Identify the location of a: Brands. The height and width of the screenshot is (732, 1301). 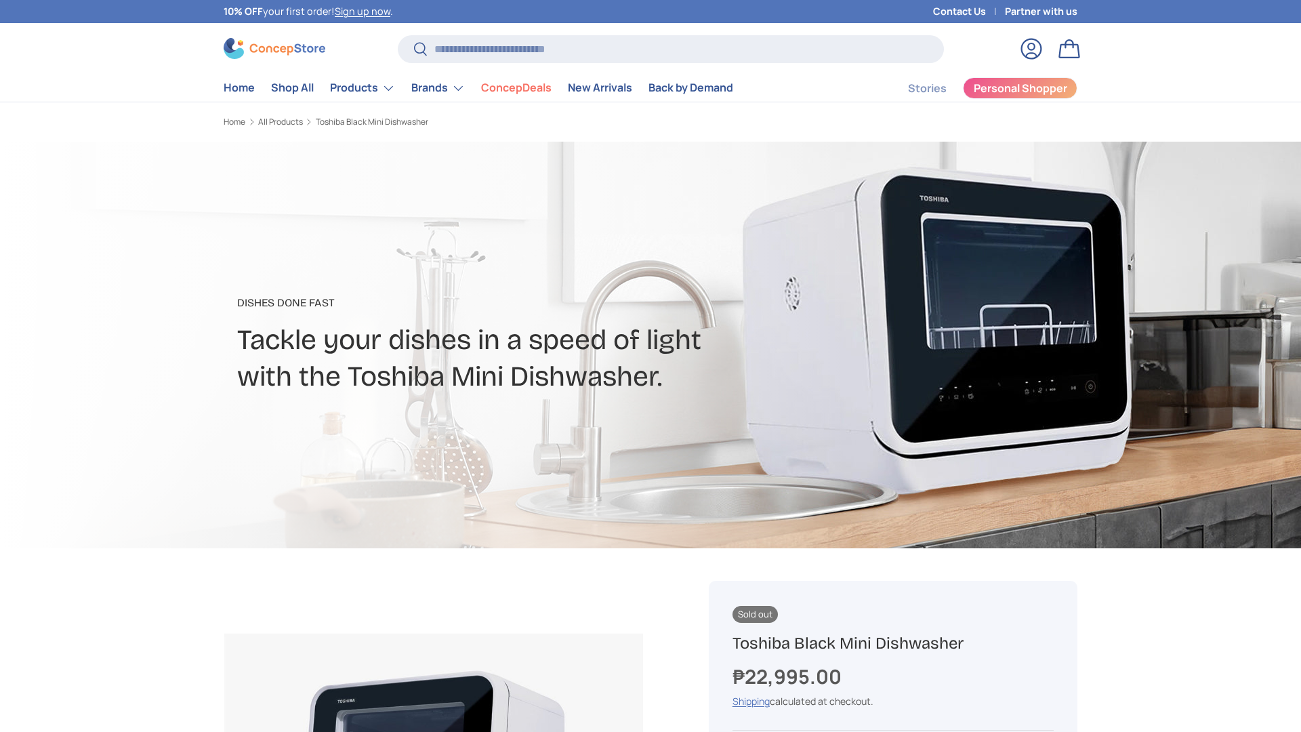
(438, 88).